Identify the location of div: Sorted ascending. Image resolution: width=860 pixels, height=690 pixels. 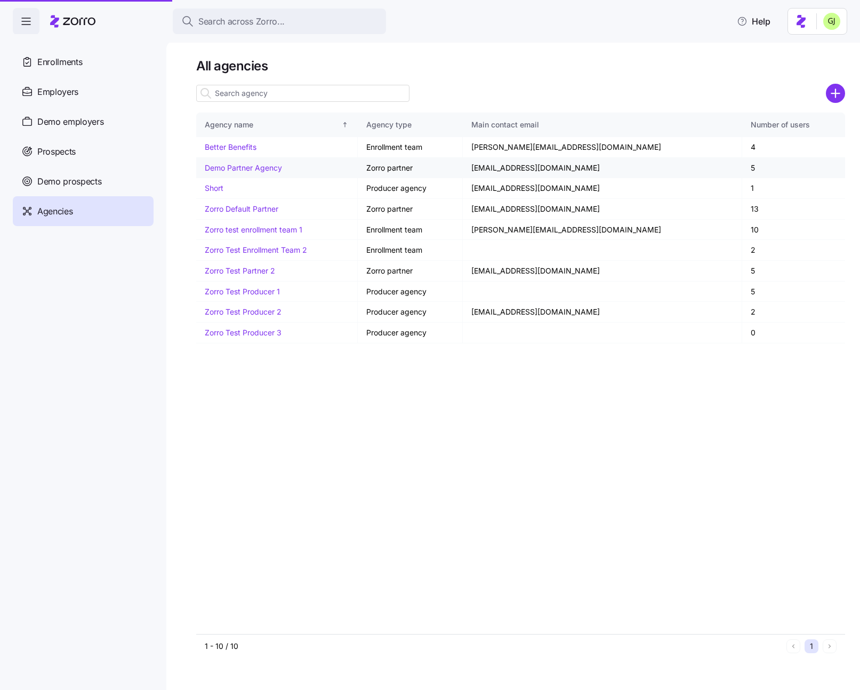
(345, 125).